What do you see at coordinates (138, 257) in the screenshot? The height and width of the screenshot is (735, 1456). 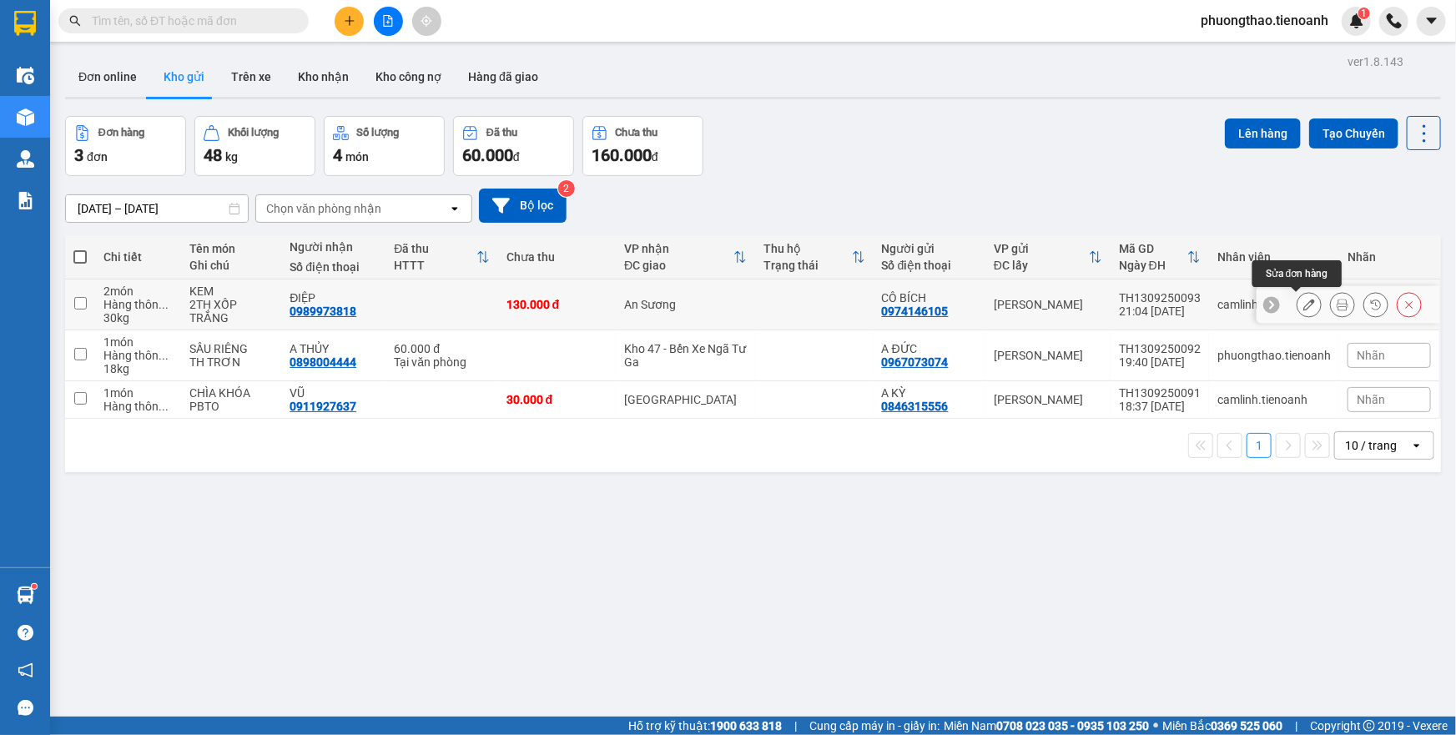 I see `div: Chi tiết` at bounding box center [138, 257].